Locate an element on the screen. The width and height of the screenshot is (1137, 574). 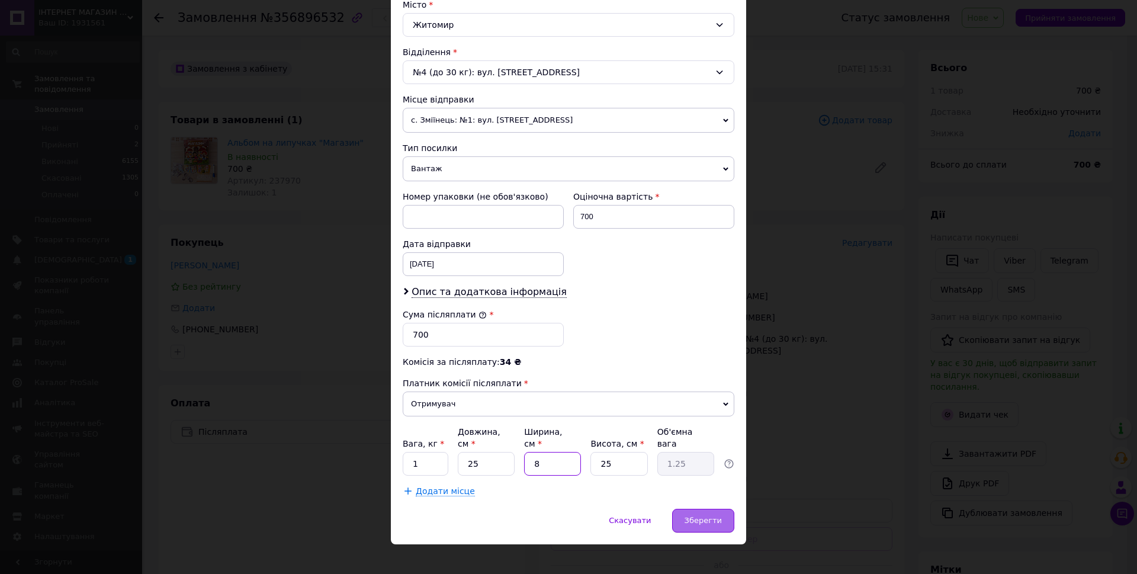
label: Сума післяплати is located at coordinates (445, 314).